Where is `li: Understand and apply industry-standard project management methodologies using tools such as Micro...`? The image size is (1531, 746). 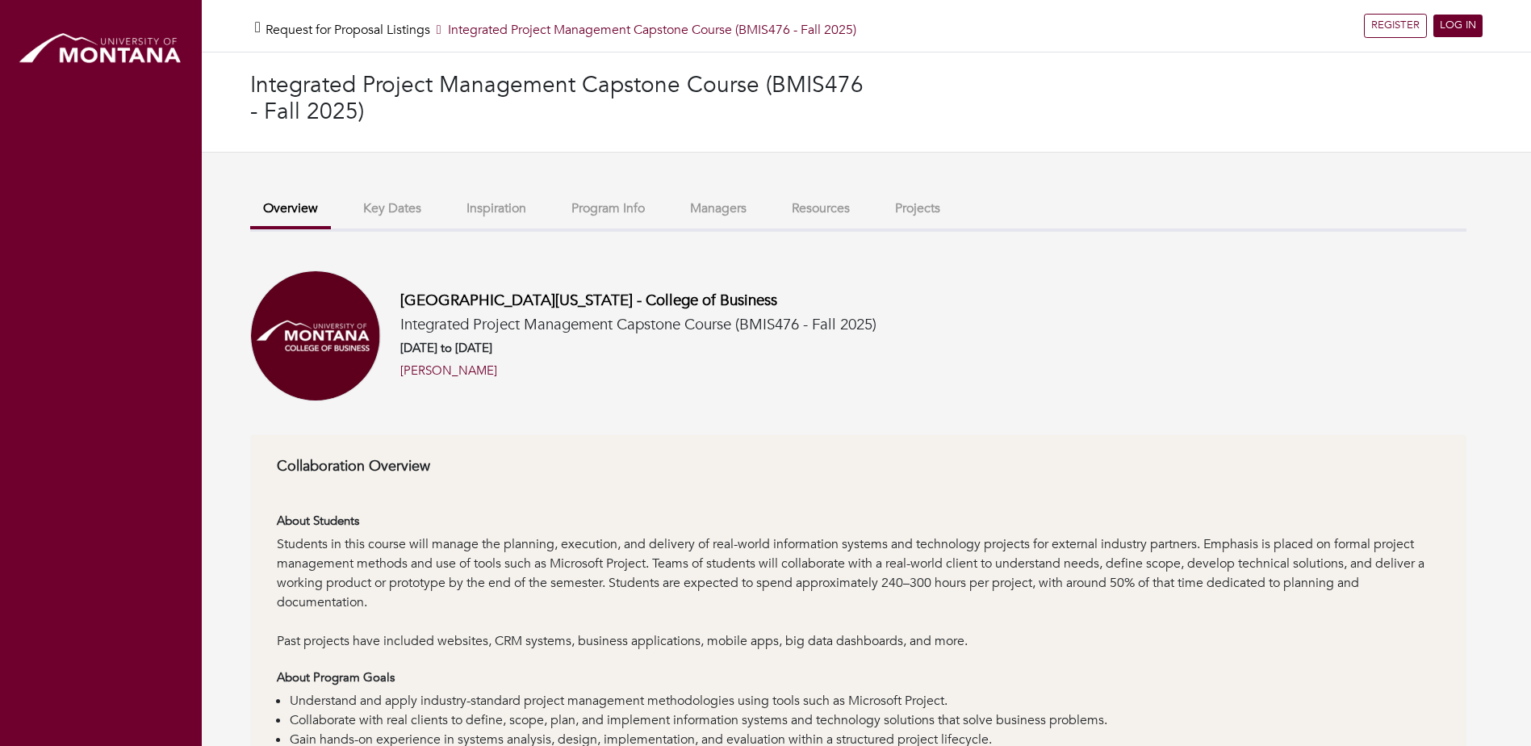 li: Understand and apply industry-standard project management methodologies using tools such as Micro... is located at coordinates (864, 700).